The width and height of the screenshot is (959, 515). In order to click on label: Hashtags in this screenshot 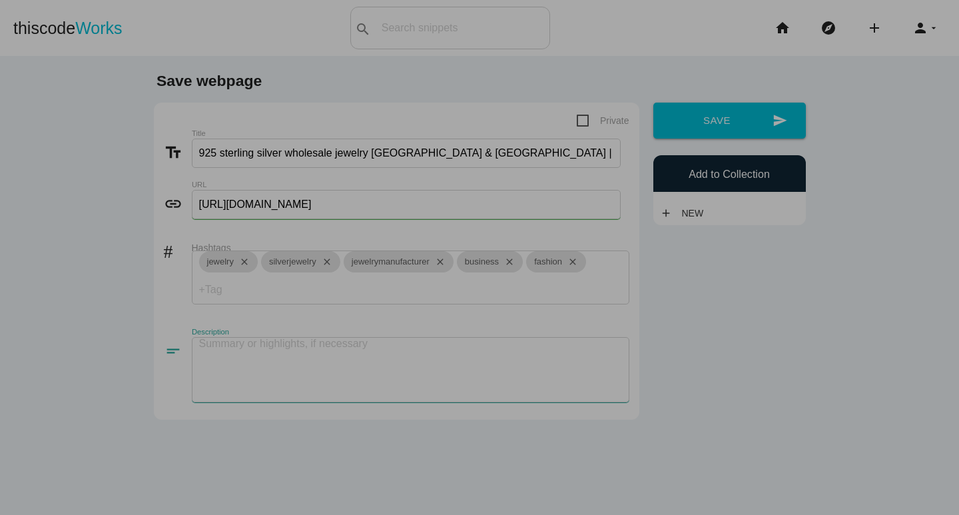, I will do `click(410, 248)`.